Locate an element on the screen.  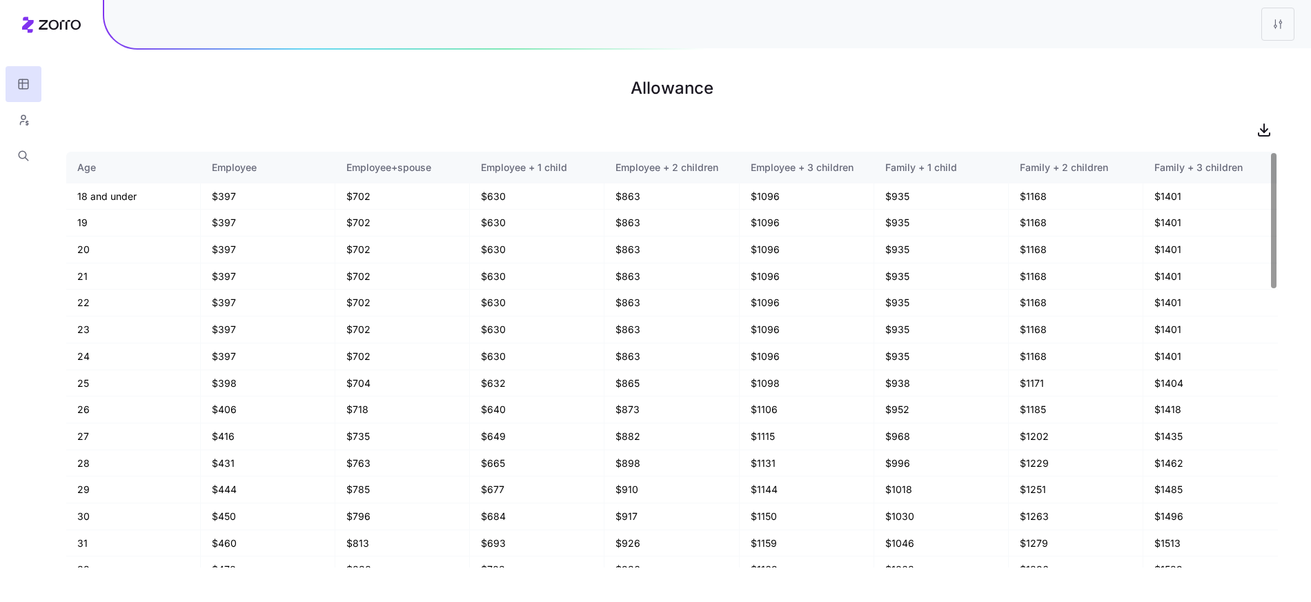
div: Employee + 2 children is located at coordinates (671, 168).